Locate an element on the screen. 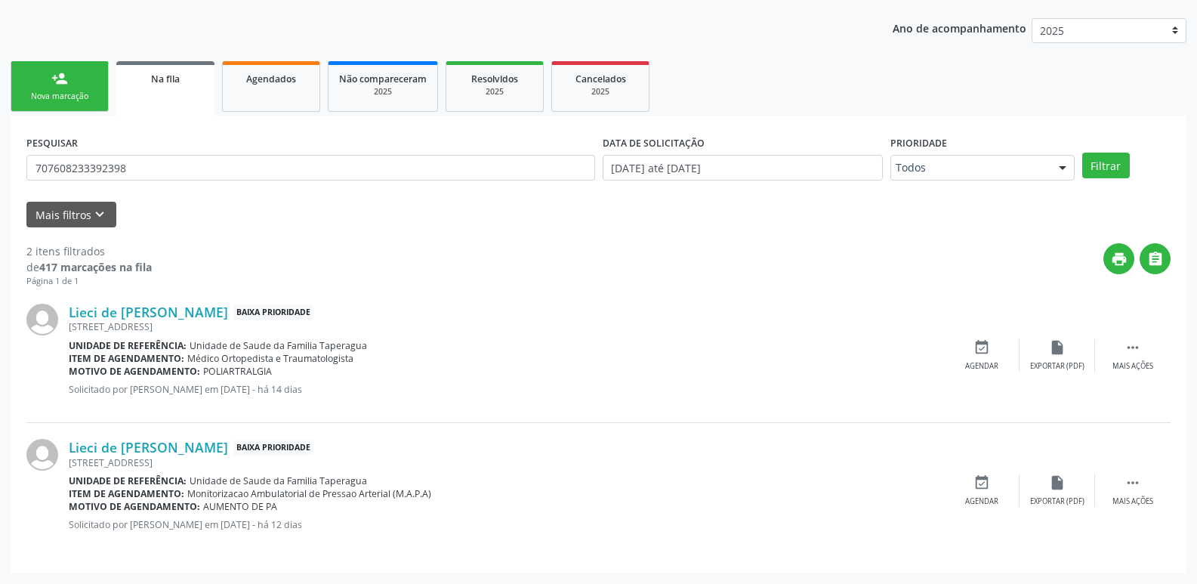 This screenshot has width=1197, height=584. div: 2 itens filtrados is located at coordinates (89, 251).